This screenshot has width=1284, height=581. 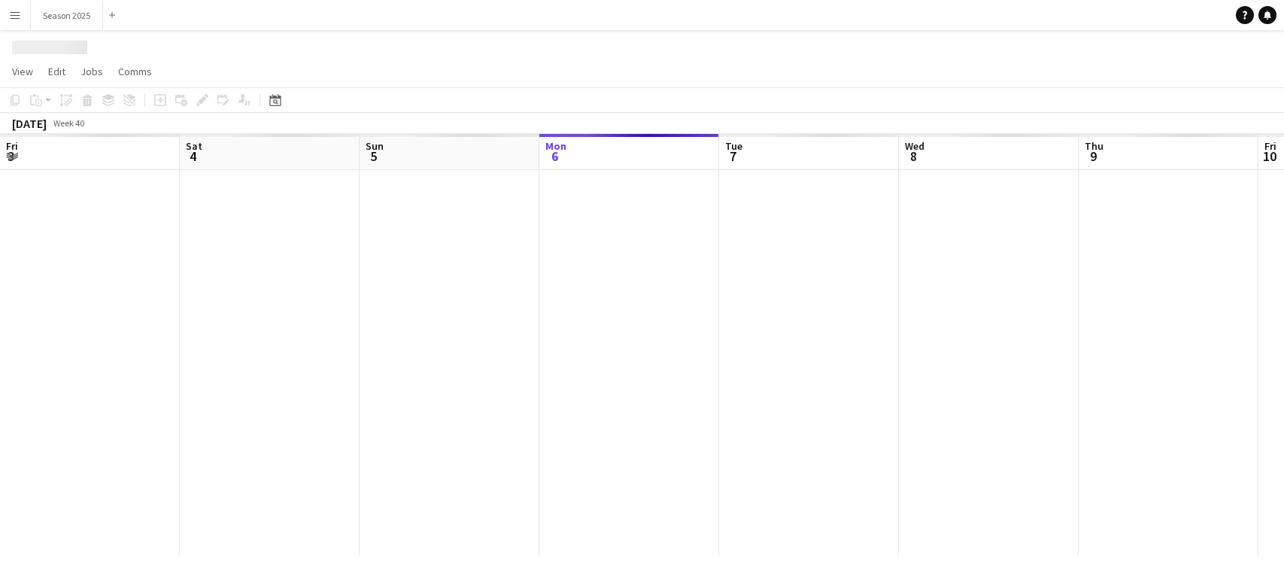 What do you see at coordinates (1269, 156) in the screenshot?
I see `span: 10` at bounding box center [1269, 156].